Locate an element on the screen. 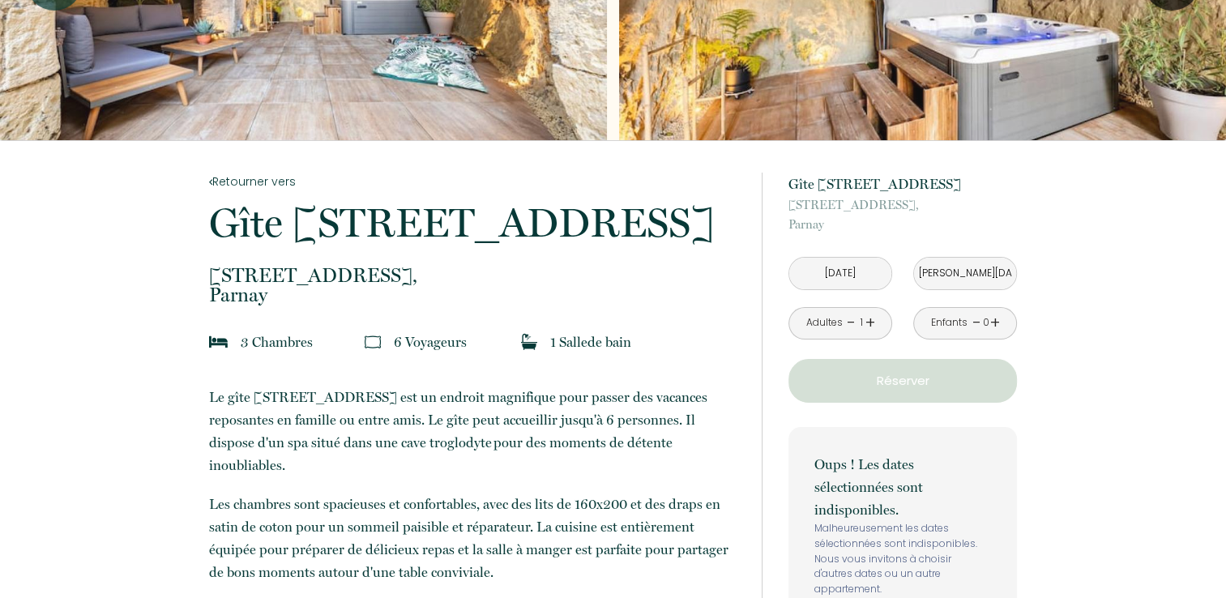 The image size is (1226, 598). input: Départ is located at coordinates (965, 273).